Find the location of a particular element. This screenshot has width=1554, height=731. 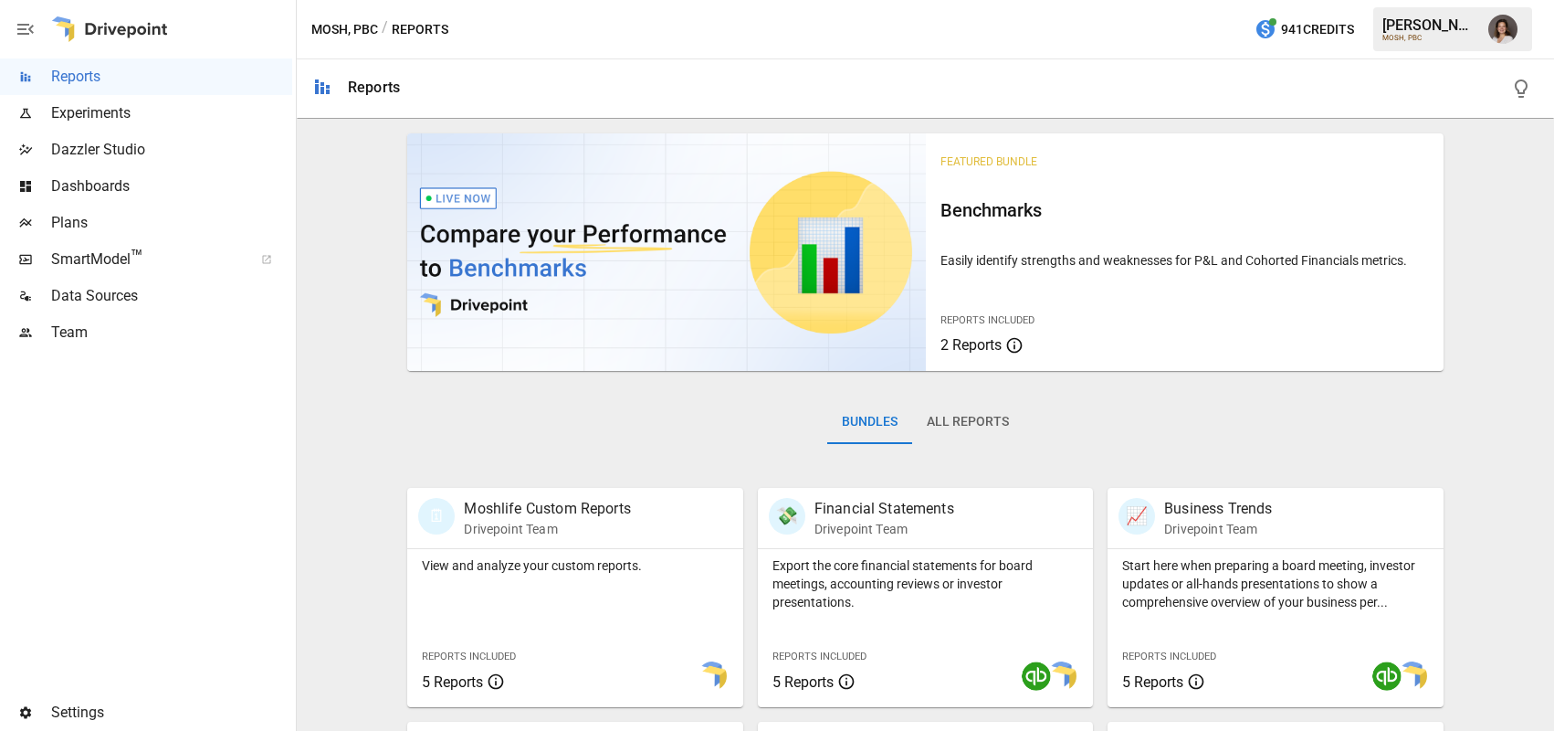

div: Franziska Ibscher is located at coordinates (1503, 29).